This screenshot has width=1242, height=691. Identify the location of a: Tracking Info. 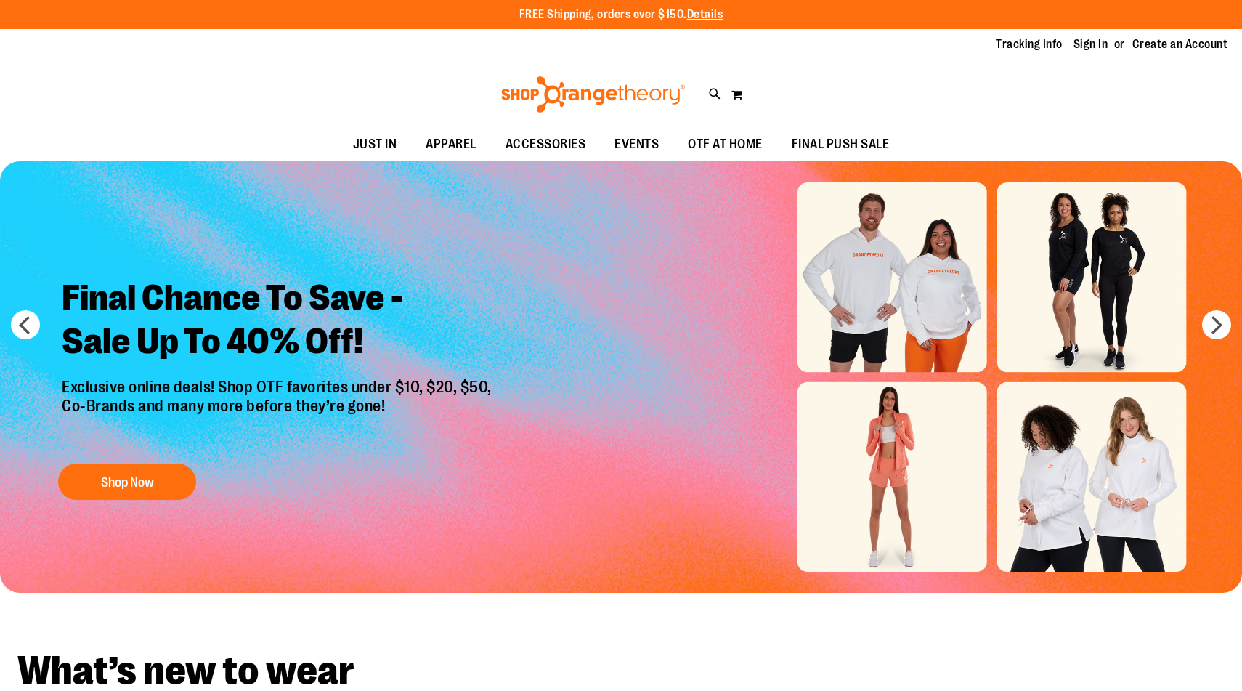
(1029, 44).